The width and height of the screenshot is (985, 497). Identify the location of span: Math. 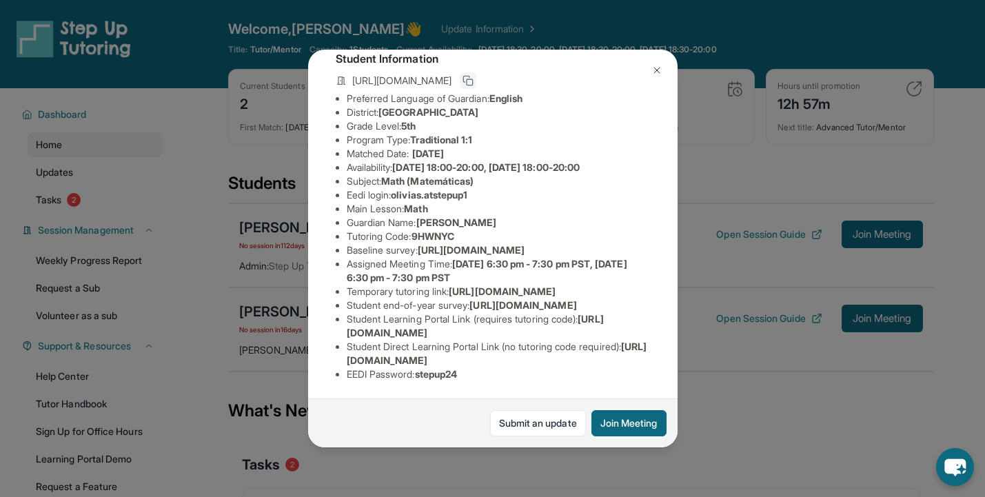
(416, 208).